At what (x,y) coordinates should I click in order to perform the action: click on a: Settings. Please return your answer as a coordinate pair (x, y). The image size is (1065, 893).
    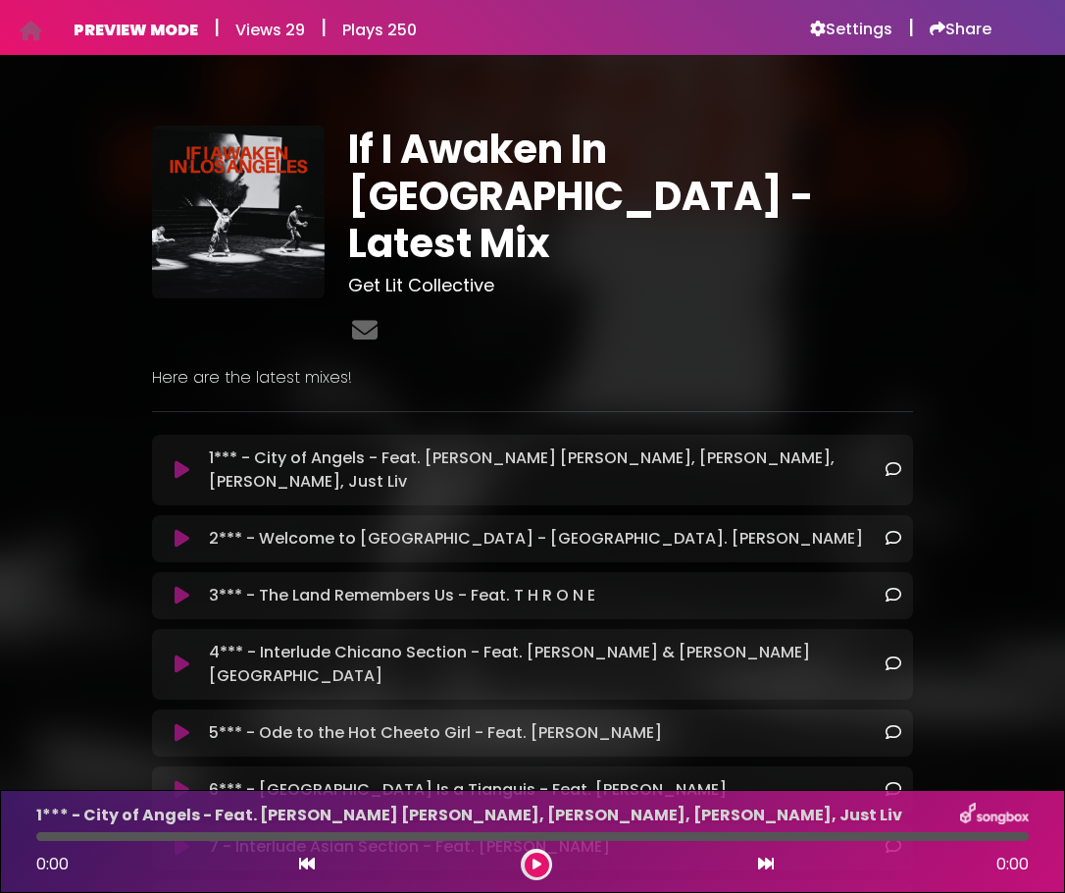
    Looking at the image, I should click on (852, 29).